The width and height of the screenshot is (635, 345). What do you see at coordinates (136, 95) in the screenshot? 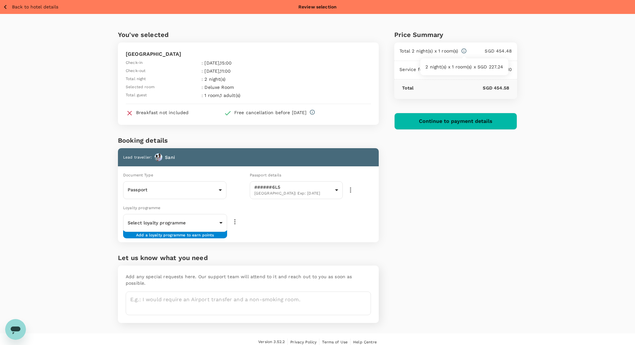
I see `span: Total guest` at bounding box center [136, 95].